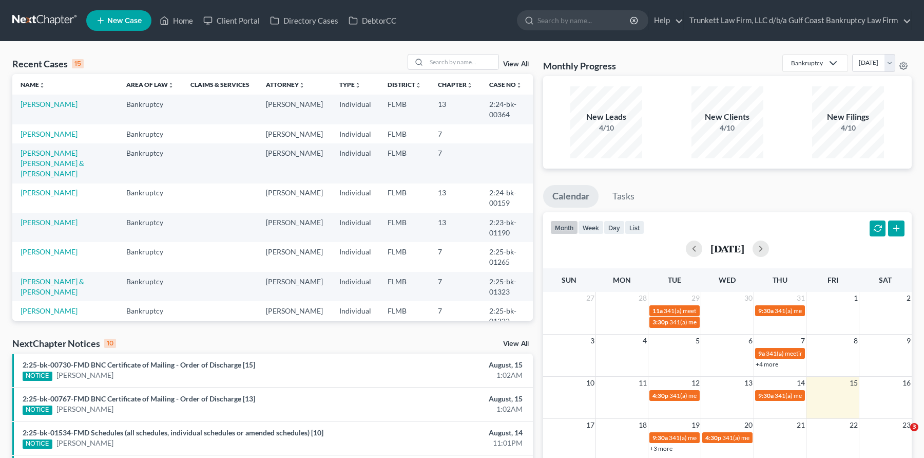 This screenshot has width=924, height=458. What do you see at coordinates (907, 425) in the screenshot?
I see `span: 23` at bounding box center [907, 425].